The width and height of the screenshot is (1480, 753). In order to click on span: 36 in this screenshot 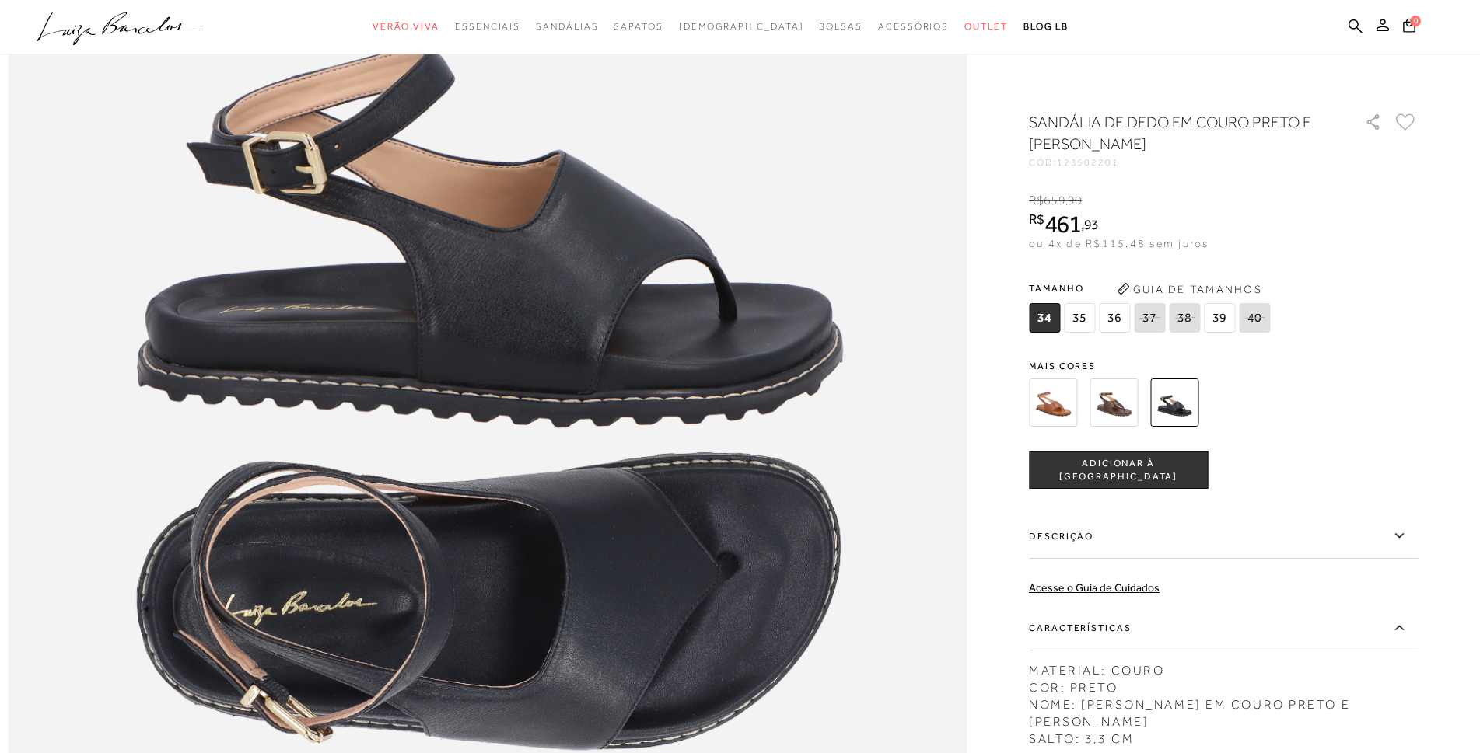, I will do `click(1114, 318)`.